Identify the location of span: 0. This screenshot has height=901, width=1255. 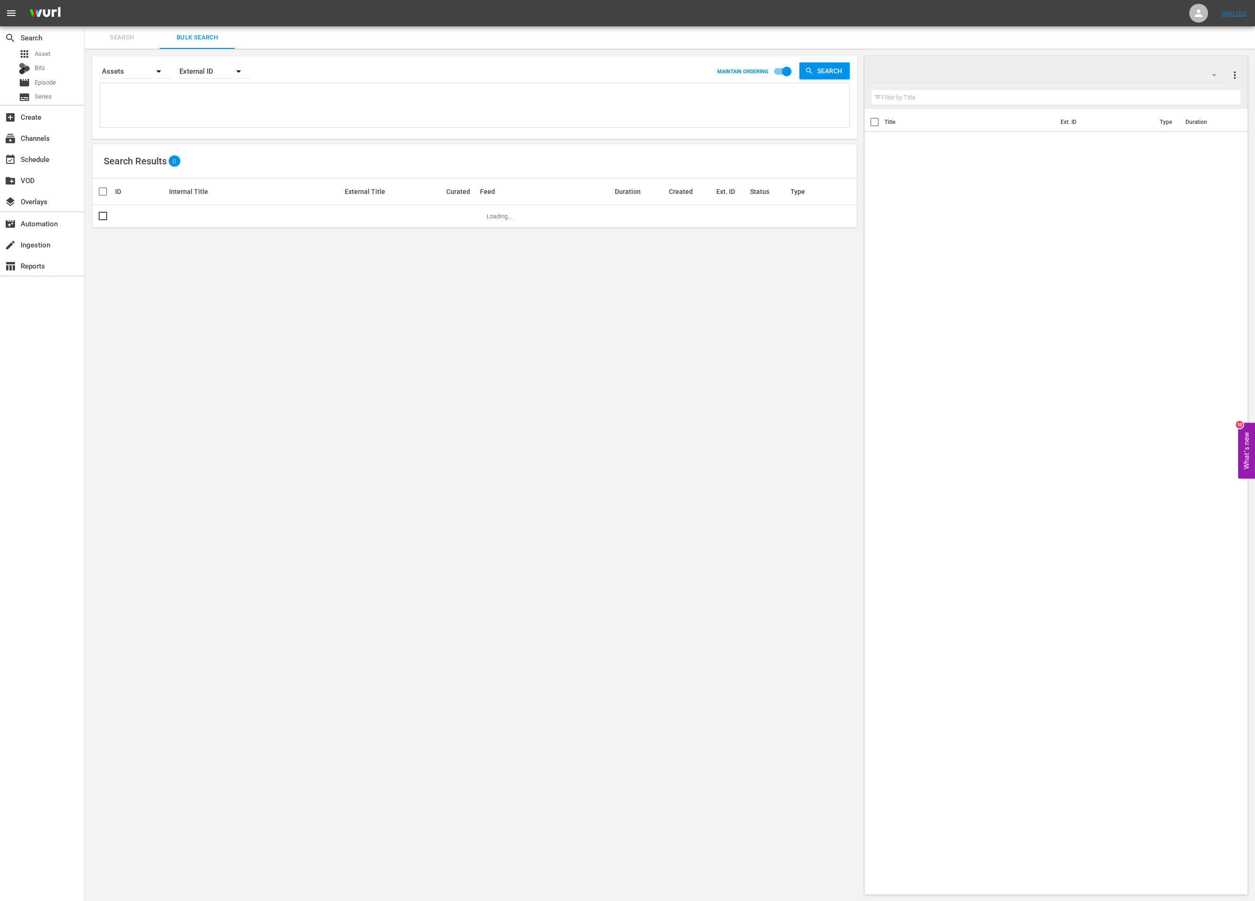
(174, 161).